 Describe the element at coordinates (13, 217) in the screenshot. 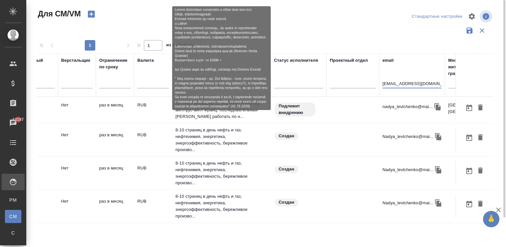

I see `a: CM` at that location.